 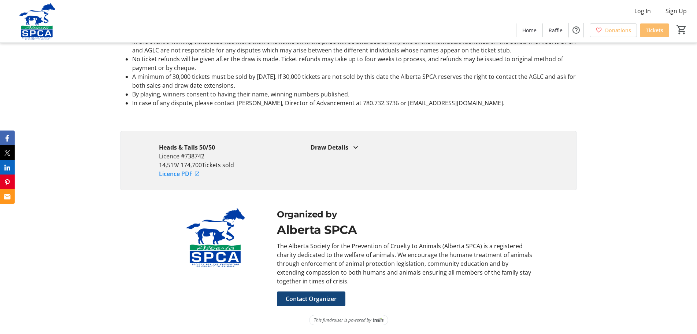 What do you see at coordinates (354, 46) in the screenshot?
I see `li: In the event a winning ticket stub has more than one name on it, the prize will be awarded to onl...` at bounding box center [354, 46].